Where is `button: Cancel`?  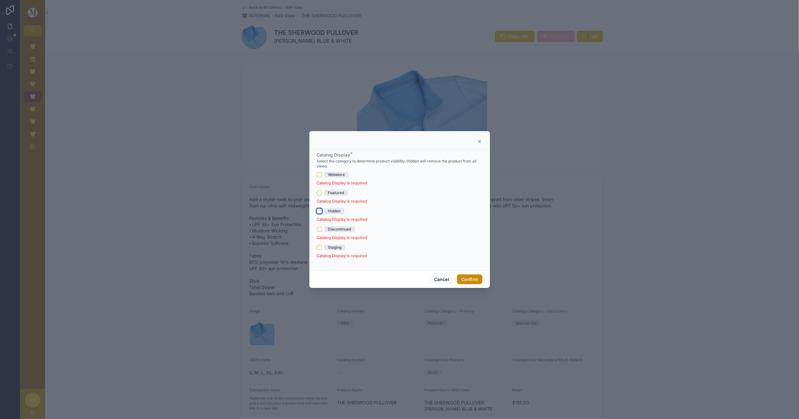 button: Cancel is located at coordinates (442, 279).